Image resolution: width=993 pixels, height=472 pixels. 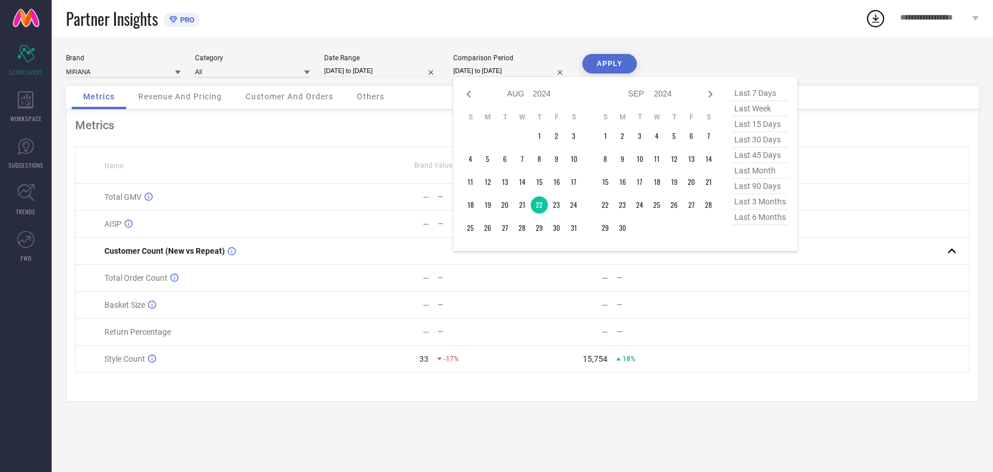 What do you see at coordinates (622, 228) in the screenshot?
I see `td: Mon Sep 30 2024` at bounding box center [622, 228].